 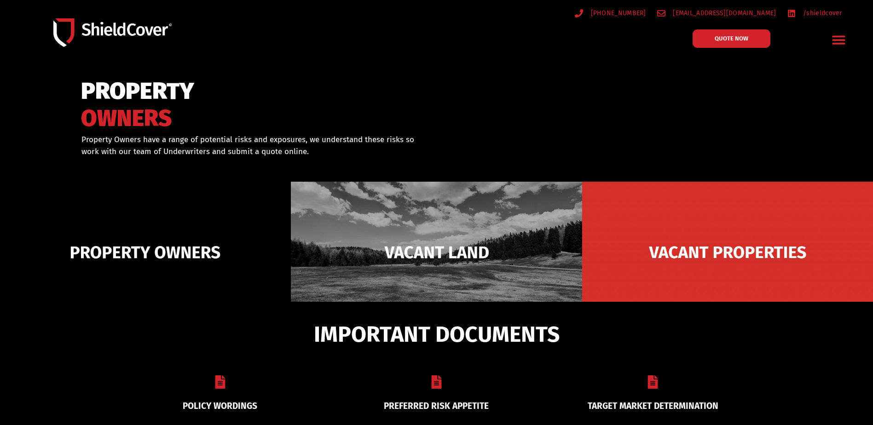 What do you see at coordinates (436, 252) in the screenshot?
I see `img: Vacant Land liability cover` at bounding box center [436, 252].